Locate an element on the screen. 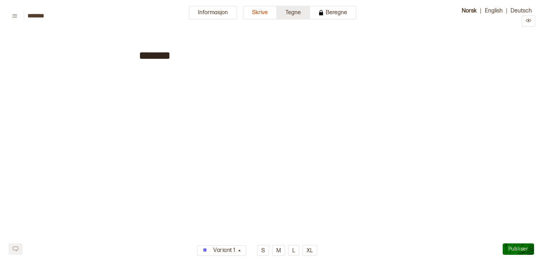  a: Skrive is located at coordinates (260, 16).